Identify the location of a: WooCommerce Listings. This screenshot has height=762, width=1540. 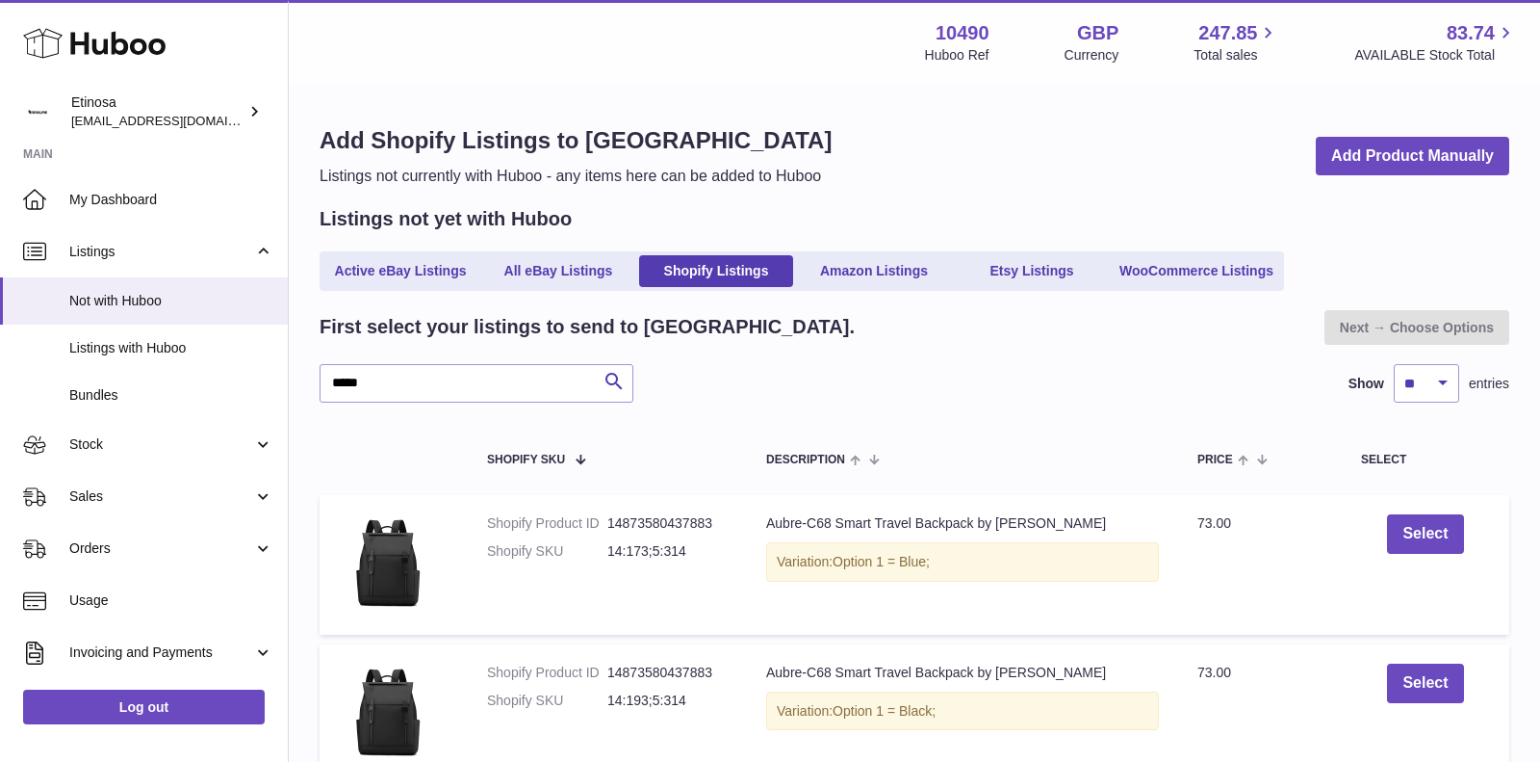
(1197, 271).